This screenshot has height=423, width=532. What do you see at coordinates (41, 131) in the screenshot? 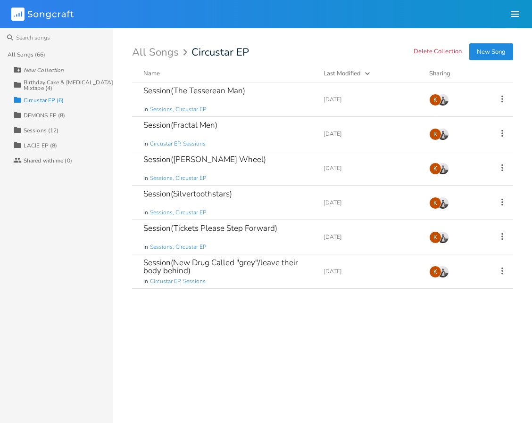
I see `div: Sessions (12)` at bounding box center [41, 131].